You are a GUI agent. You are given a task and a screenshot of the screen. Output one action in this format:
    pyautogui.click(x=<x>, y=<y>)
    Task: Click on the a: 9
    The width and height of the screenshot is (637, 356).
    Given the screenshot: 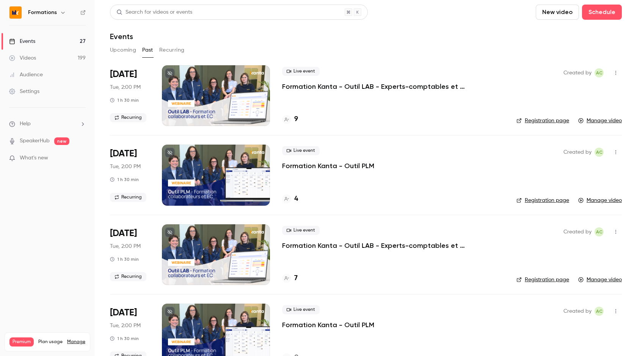 What is the action you would take?
    pyautogui.click(x=290, y=119)
    